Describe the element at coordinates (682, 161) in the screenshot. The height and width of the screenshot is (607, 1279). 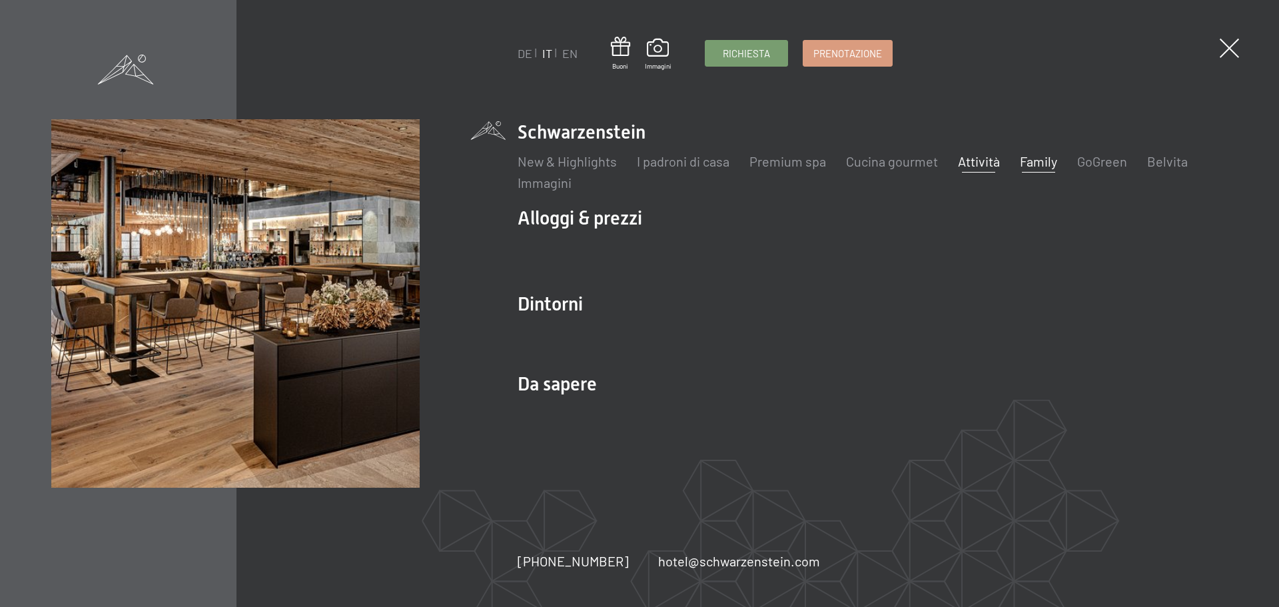
I see `a: I padroni di casa` at that location.